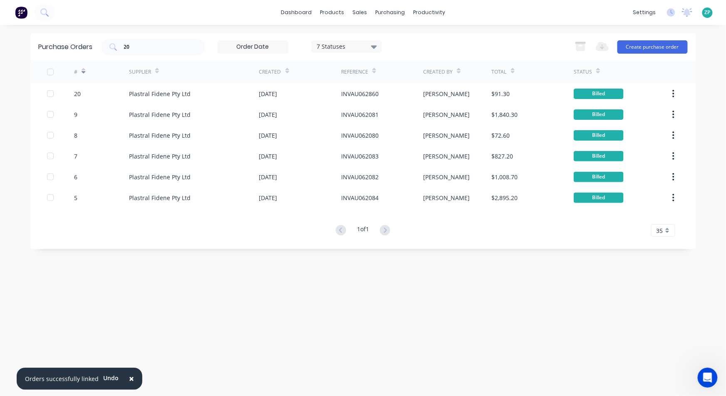 This screenshot has height=396, width=726. I want to click on div: settings, so click(644, 12).